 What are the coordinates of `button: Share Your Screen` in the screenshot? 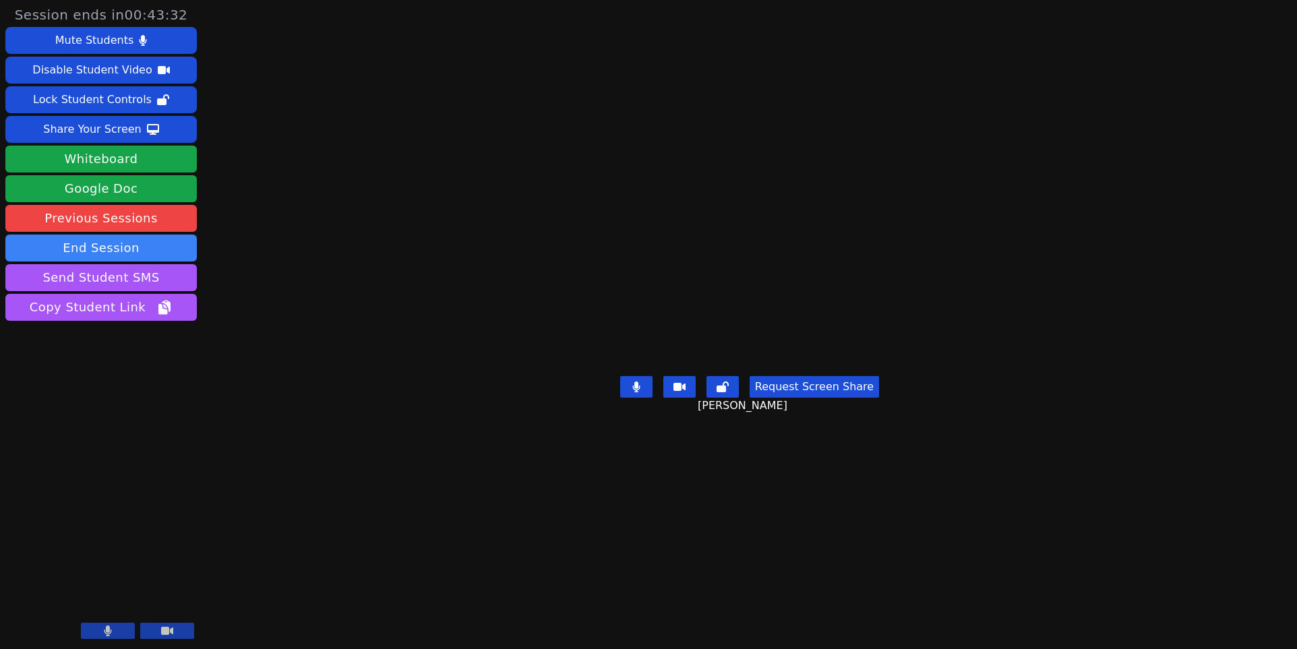 It's located at (101, 129).